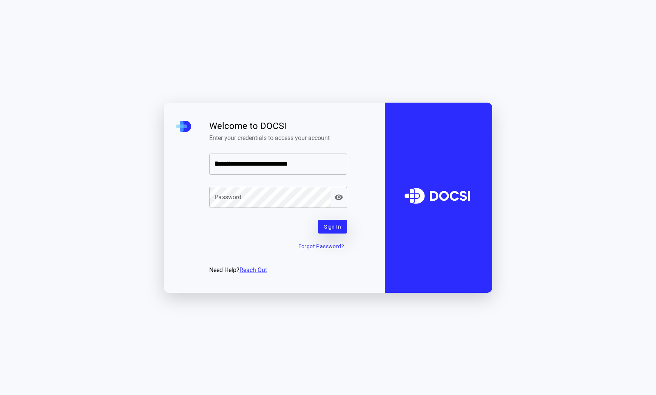 This screenshot has height=395, width=656. Describe the element at coordinates (278, 270) in the screenshot. I see `div: Need Help?` at that location.